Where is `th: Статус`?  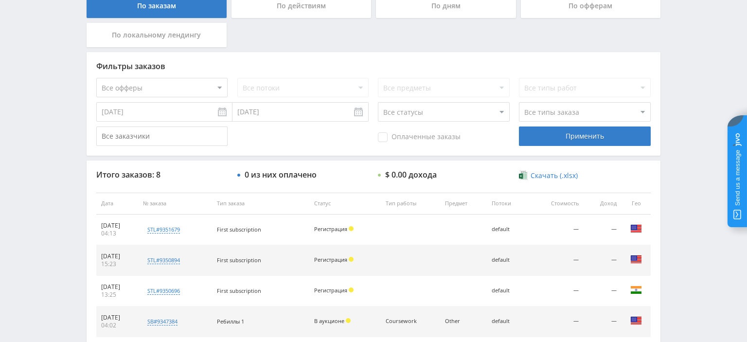 th: Статус is located at coordinates (345, 203).